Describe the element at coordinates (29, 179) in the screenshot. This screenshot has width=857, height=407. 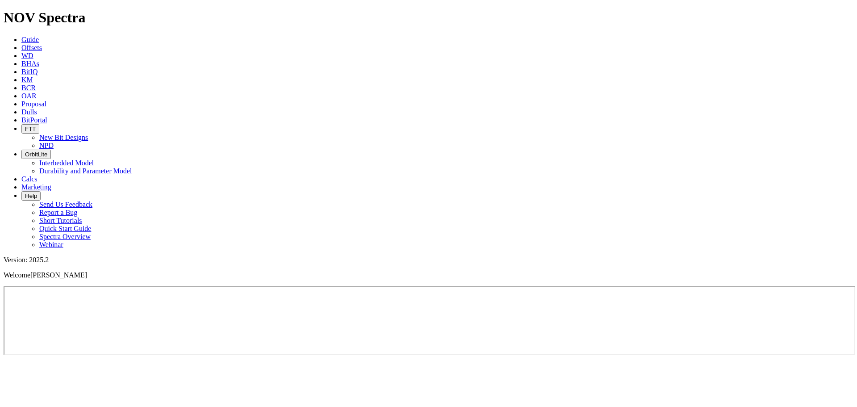
I see `a: Calcs` at that location.